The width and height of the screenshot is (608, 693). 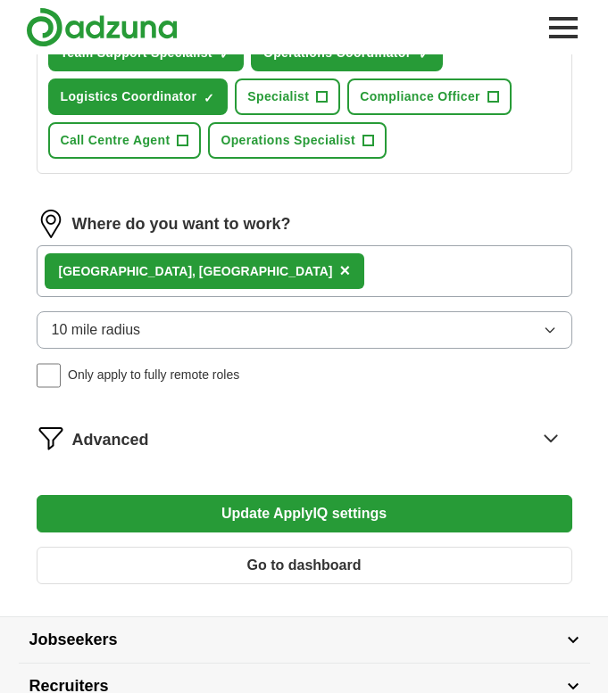 What do you see at coordinates (181, 224) in the screenshot?
I see `label: Where do you want to work?` at bounding box center [181, 224].